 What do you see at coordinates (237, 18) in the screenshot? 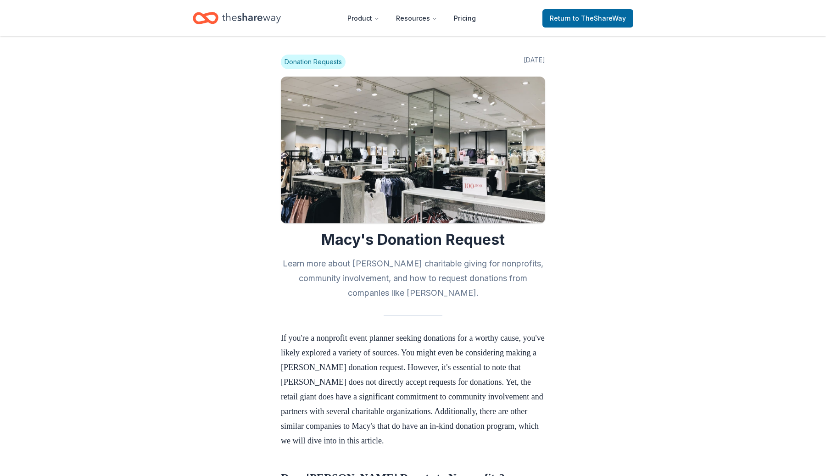
I see `a: Home` at bounding box center [237, 18].